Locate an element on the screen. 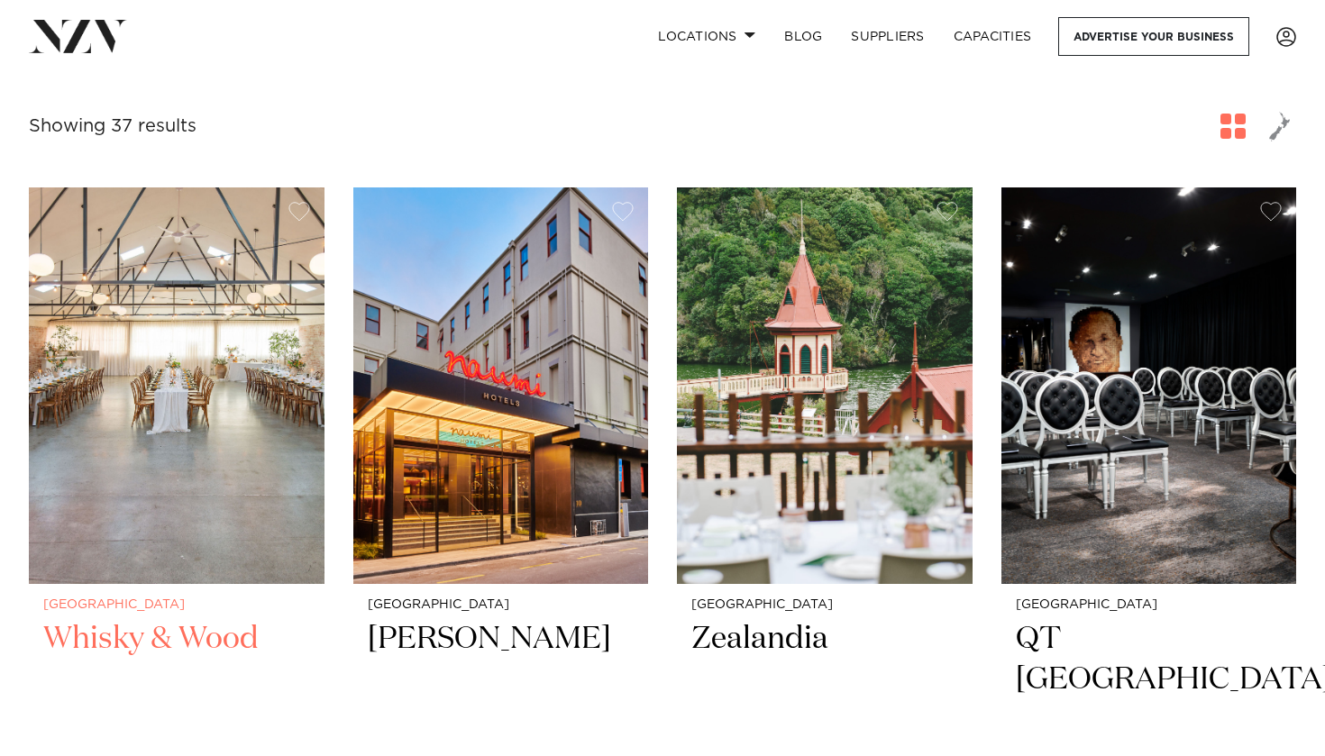  h2: Zealandia is located at coordinates (825, 680).